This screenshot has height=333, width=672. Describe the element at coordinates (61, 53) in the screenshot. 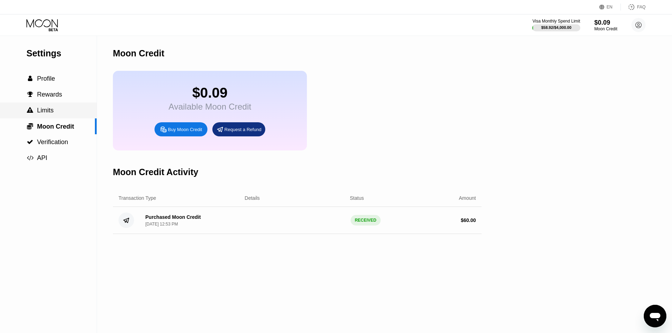

I see `div: Settings` at that location.